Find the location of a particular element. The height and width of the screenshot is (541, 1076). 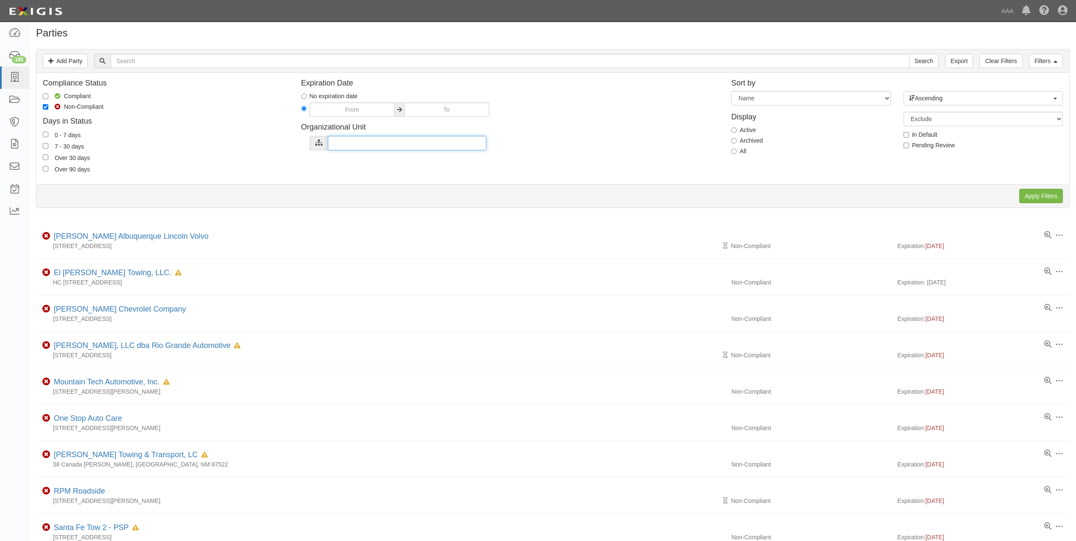

div: Corley's Albuquerque Lincoln Volvo is located at coordinates (129, 237).